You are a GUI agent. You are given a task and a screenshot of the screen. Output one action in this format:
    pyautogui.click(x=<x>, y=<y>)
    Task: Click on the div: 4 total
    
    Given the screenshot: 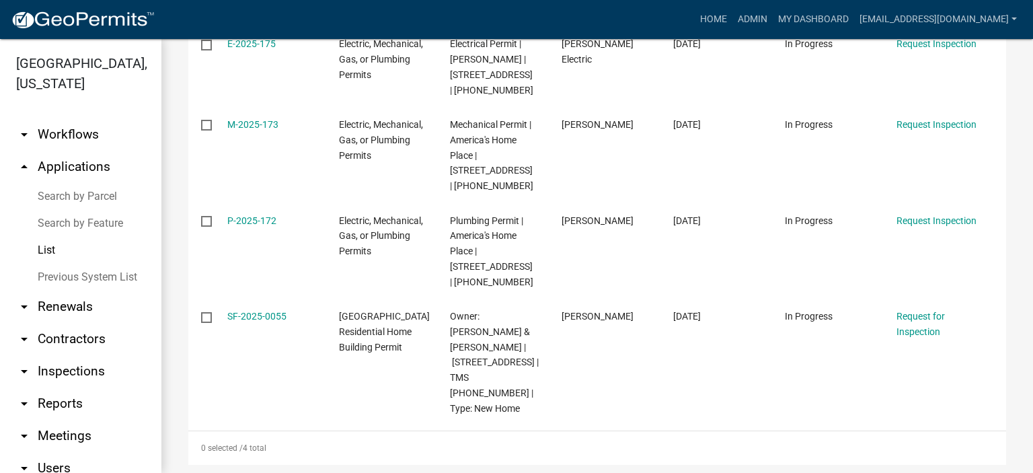 What is the action you would take?
    pyautogui.click(x=597, y=448)
    